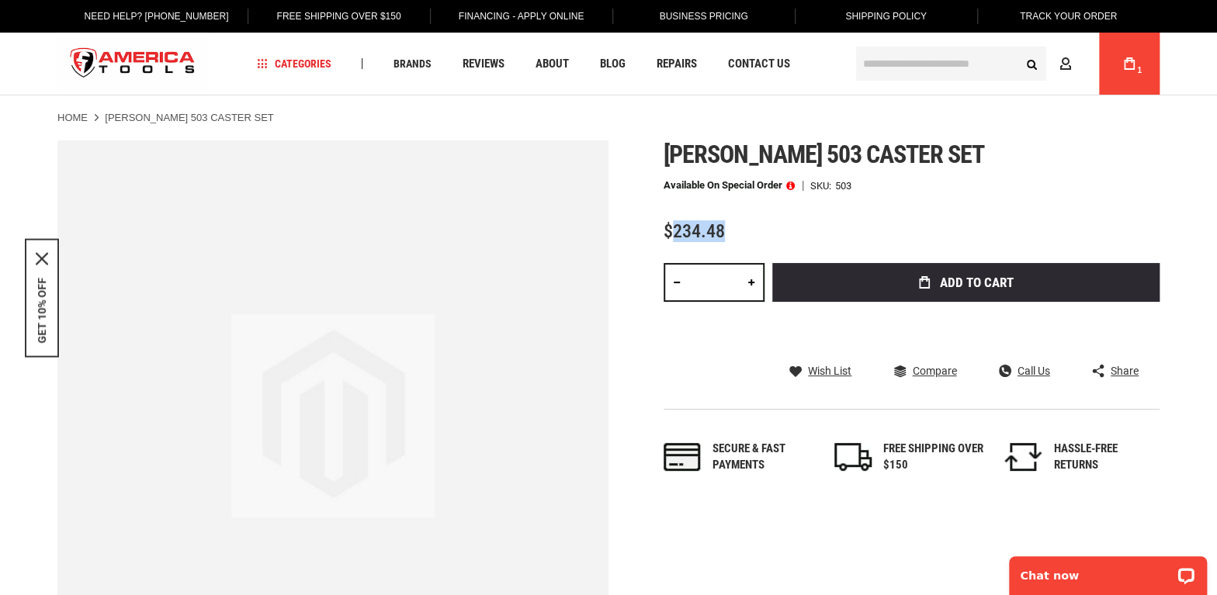 The width and height of the screenshot is (1217, 595). What do you see at coordinates (966, 283) in the screenshot?
I see `button: Add to Cart` at bounding box center [966, 283].